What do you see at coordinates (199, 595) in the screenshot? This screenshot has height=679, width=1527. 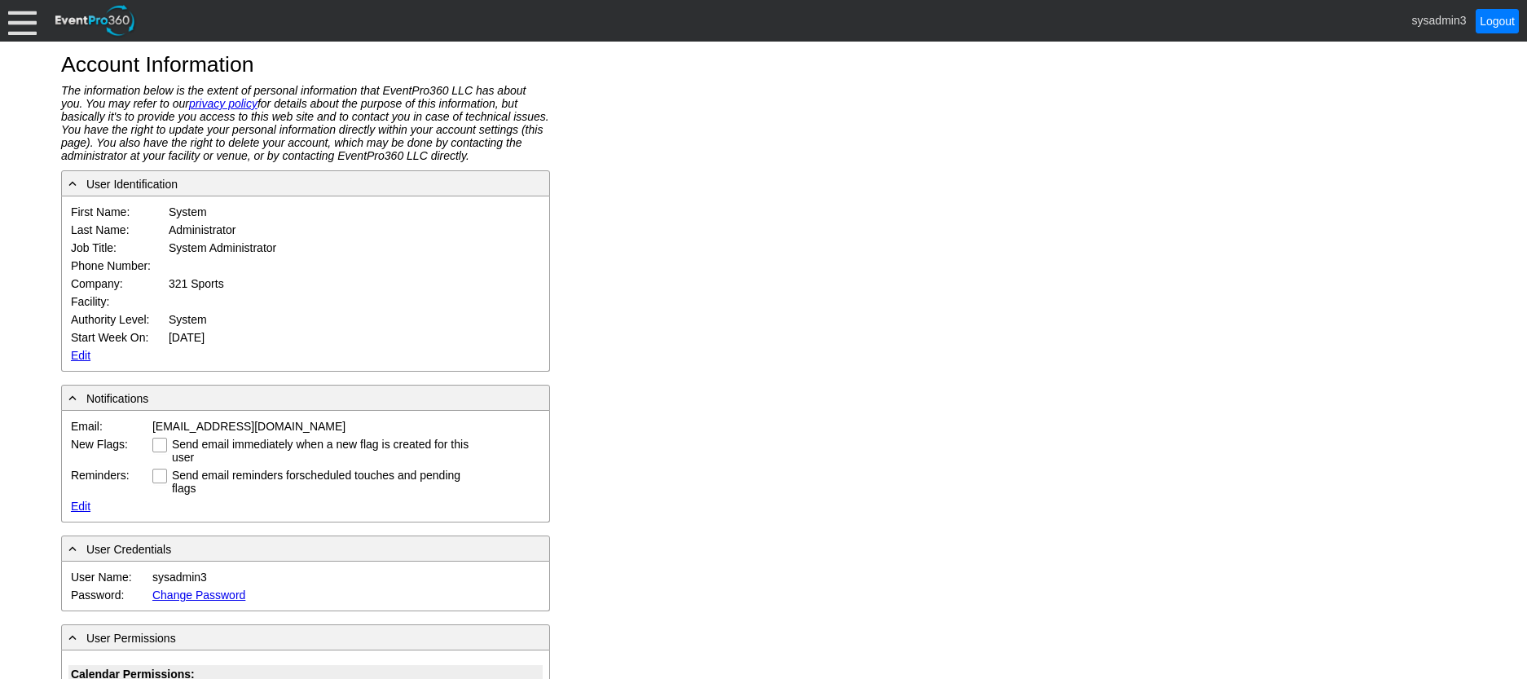 I see `a: Change Password` at bounding box center [199, 595].